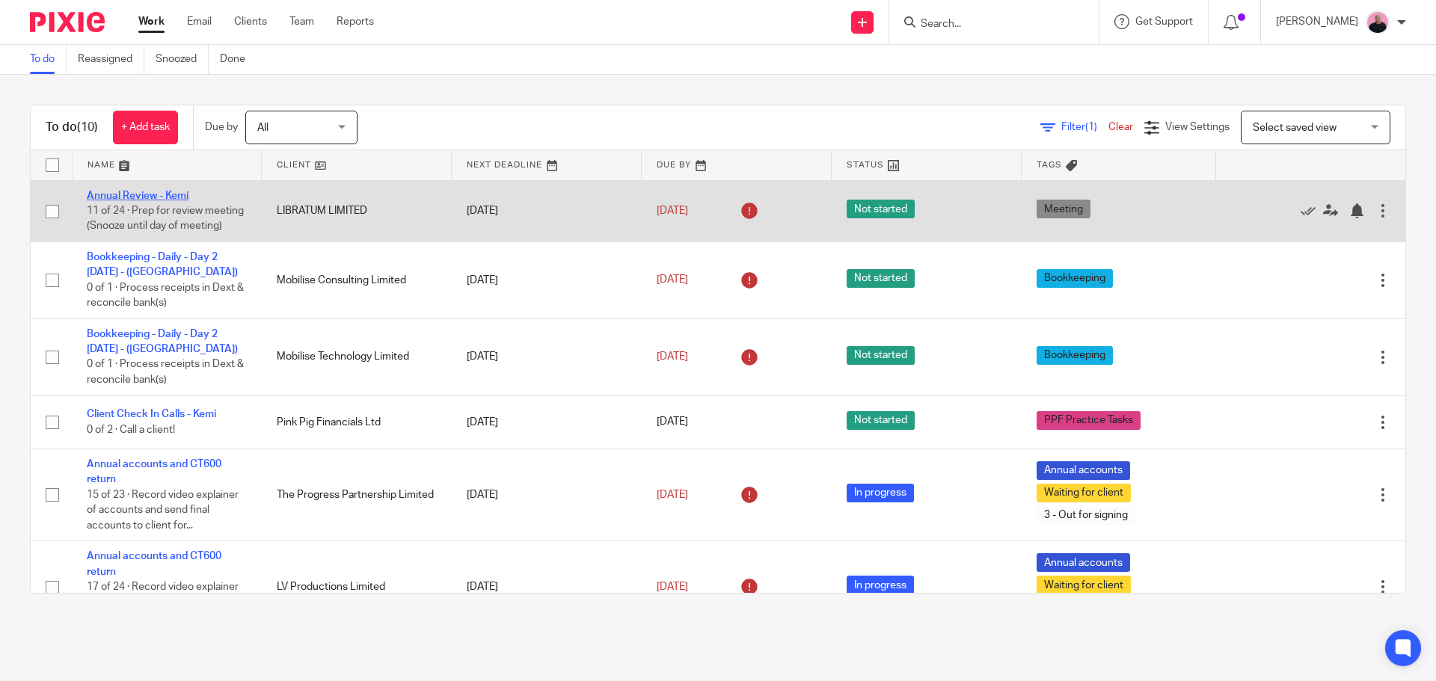 This screenshot has width=1436, height=681. I want to click on a: Reassigned, so click(111, 59).